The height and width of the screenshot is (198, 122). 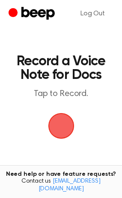 I want to click on img: Beep Logo, so click(x=61, y=126).